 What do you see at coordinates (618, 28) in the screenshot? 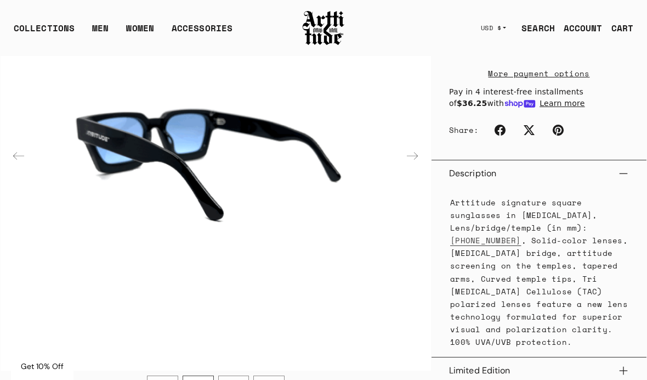
I see `a: Open cart` at bounding box center [618, 28].